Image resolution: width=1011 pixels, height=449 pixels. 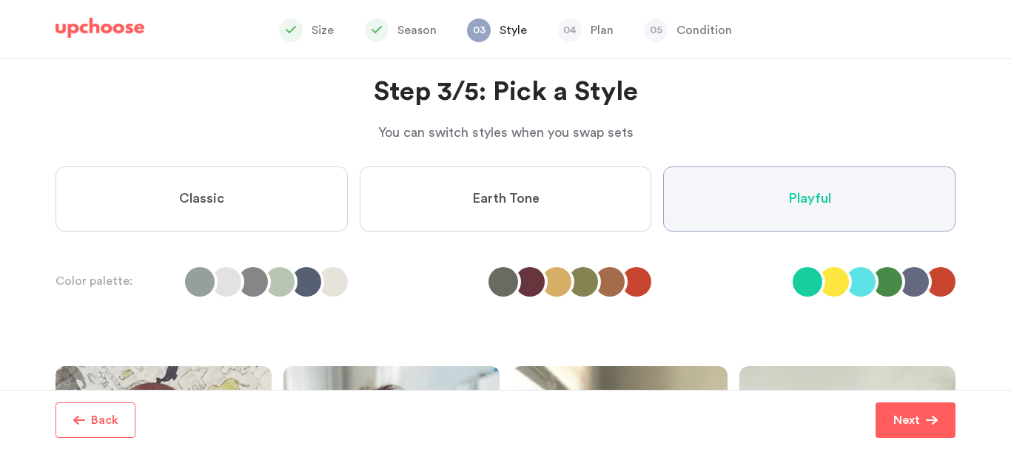 I want to click on span: You can switch styles when you swap sets, so click(x=505, y=132).